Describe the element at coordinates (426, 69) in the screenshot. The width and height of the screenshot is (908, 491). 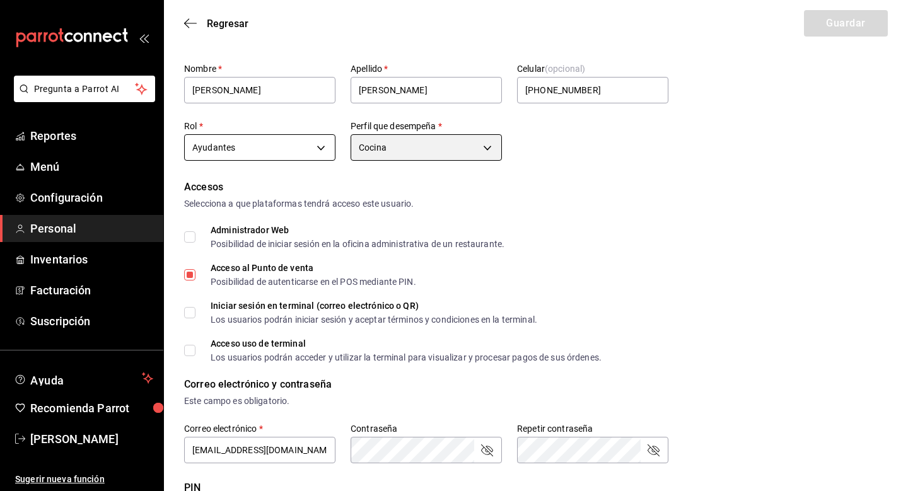
I see `label: Apellido` at that location.